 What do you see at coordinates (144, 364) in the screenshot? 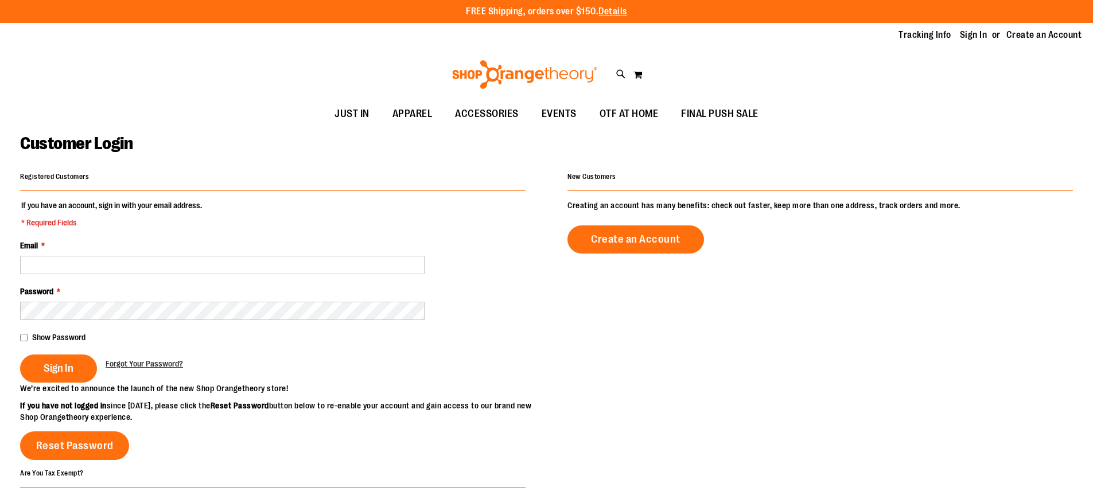
I see `a: Forgot Your Password?` at bounding box center [144, 364].